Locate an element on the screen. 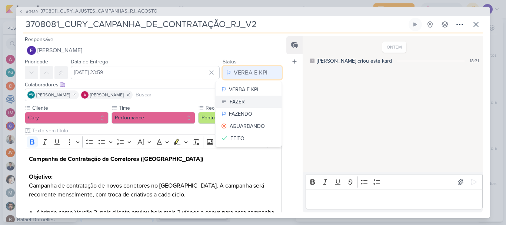  label: Data de Entrega is located at coordinates (89, 61).